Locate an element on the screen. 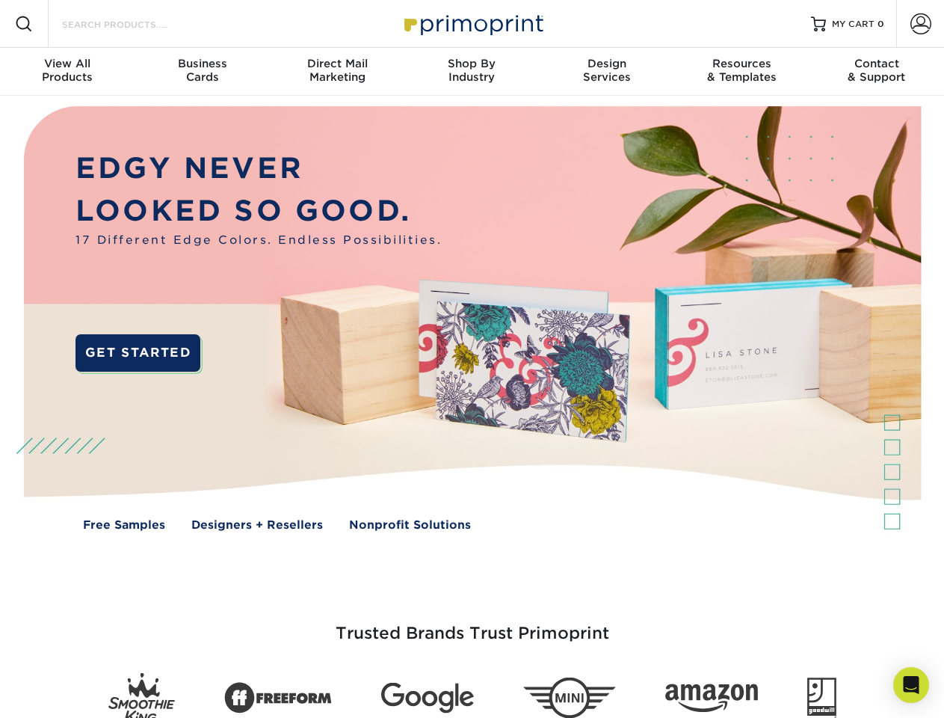 The width and height of the screenshot is (944, 718). img: Amazon is located at coordinates (712, 698).